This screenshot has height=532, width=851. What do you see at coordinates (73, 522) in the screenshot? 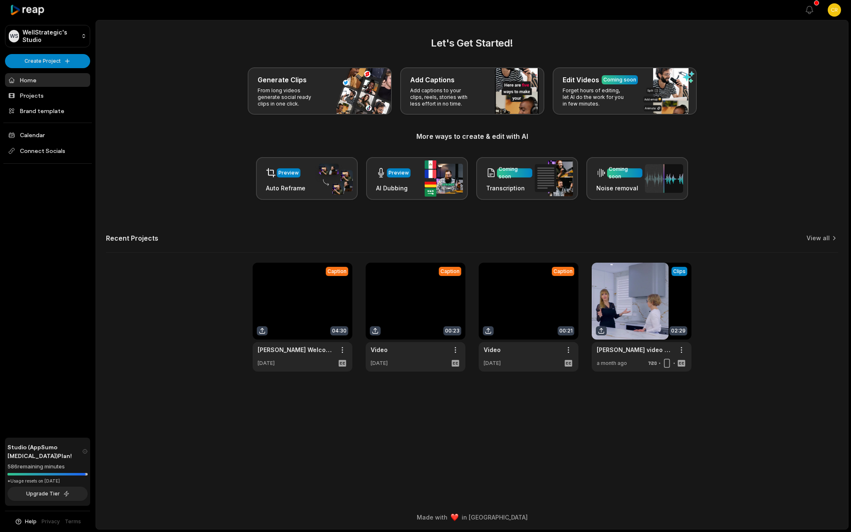
I see `a: Terms` at bounding box center [73, 522].